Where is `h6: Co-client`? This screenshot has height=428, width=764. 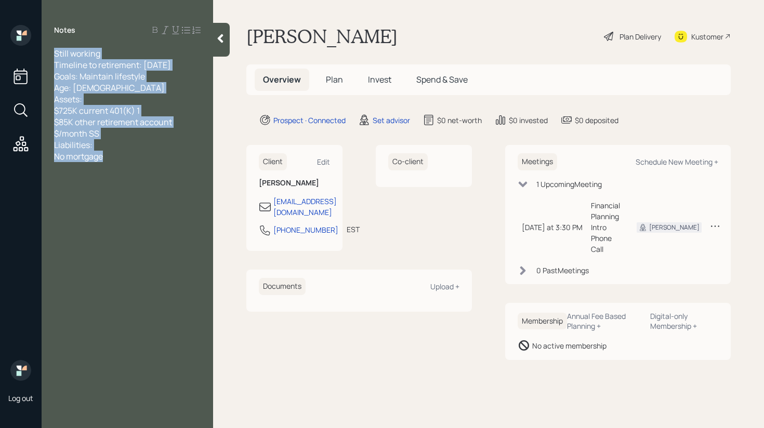
h6: Co-client is located at coordinates (408, 162).